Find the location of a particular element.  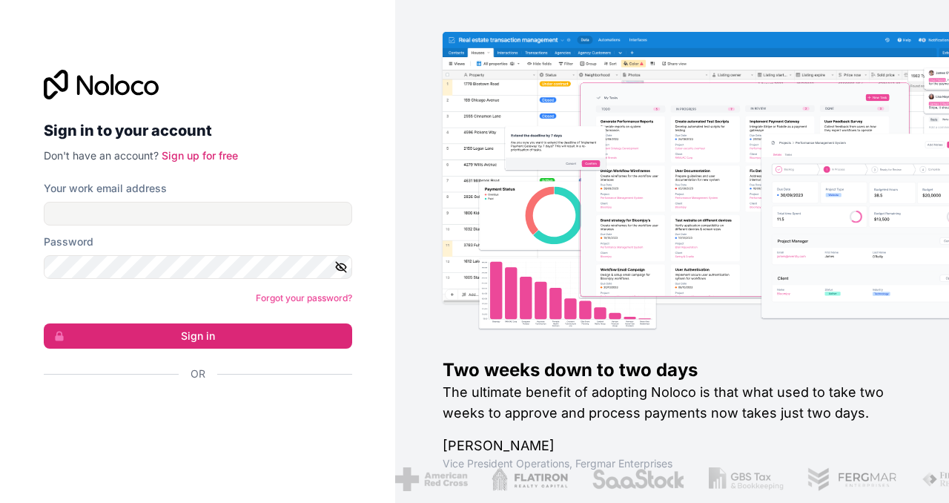

span: Or is located at coordinates (198, 374).